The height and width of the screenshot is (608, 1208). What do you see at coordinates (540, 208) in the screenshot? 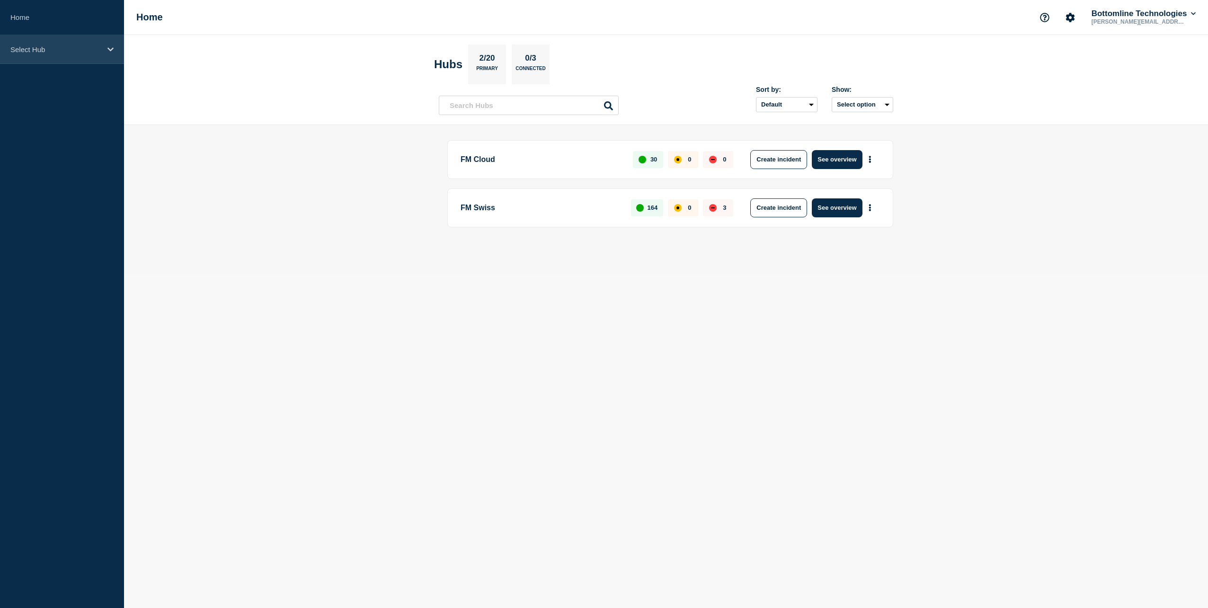
I see `p: FM Swiss` at bounding box center [540, 208].